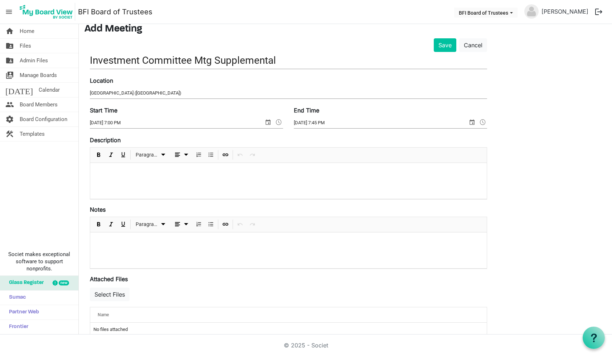  Describe the element at coordinates (109, 294) in the screenshot. I see `button: Select Files` at that location.